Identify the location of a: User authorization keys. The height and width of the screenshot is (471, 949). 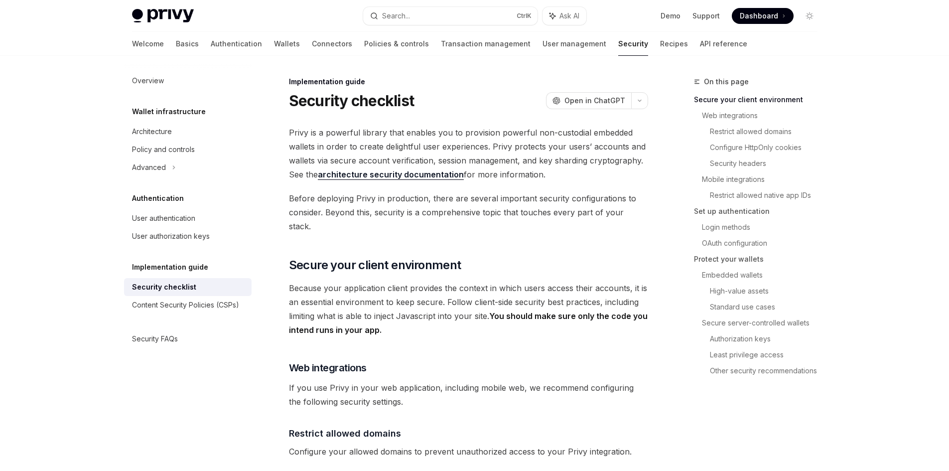
(188, 236).